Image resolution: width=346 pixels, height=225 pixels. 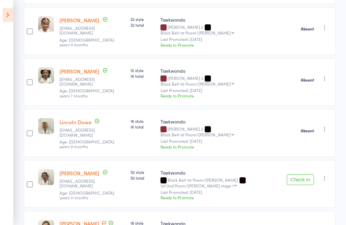 What do you see at coordinates (81, 132) in the screenshot?
I see `small: tperrett18@hotmail.com` at bounding box center [81, 132].